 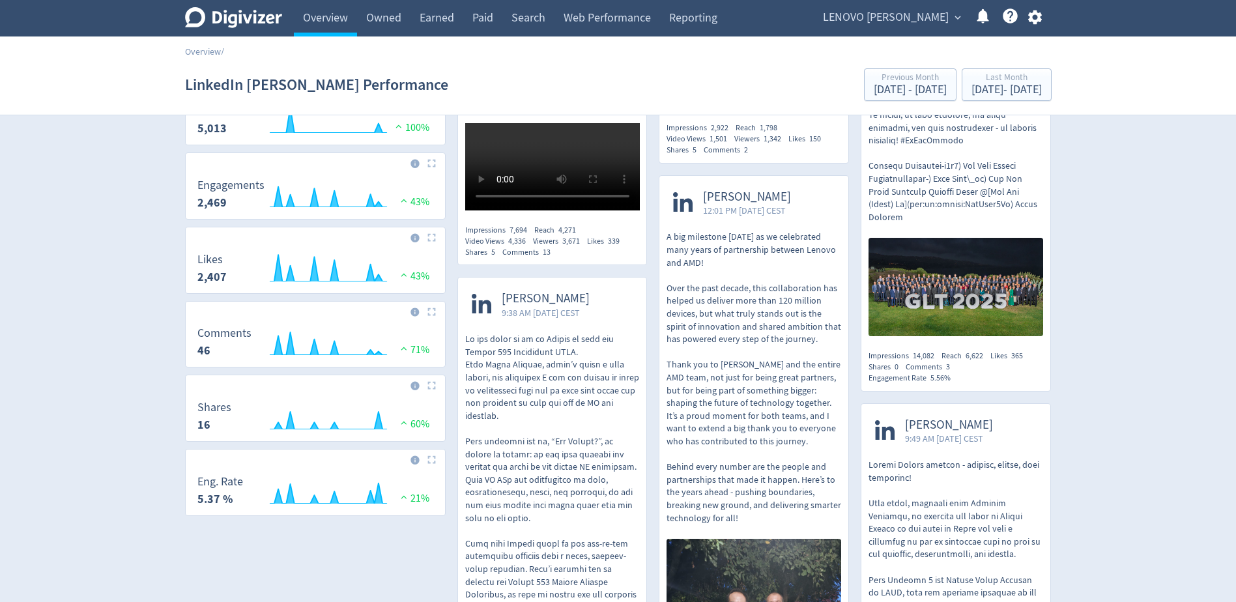 I want to click on span: 2, so click(x=746, y=150).